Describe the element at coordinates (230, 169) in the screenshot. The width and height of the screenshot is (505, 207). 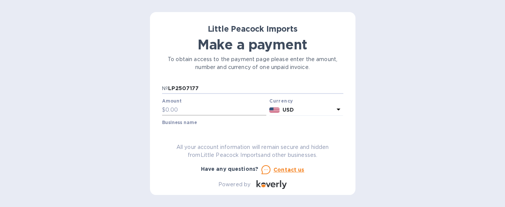
I see `b: Have any questions?` at that location.